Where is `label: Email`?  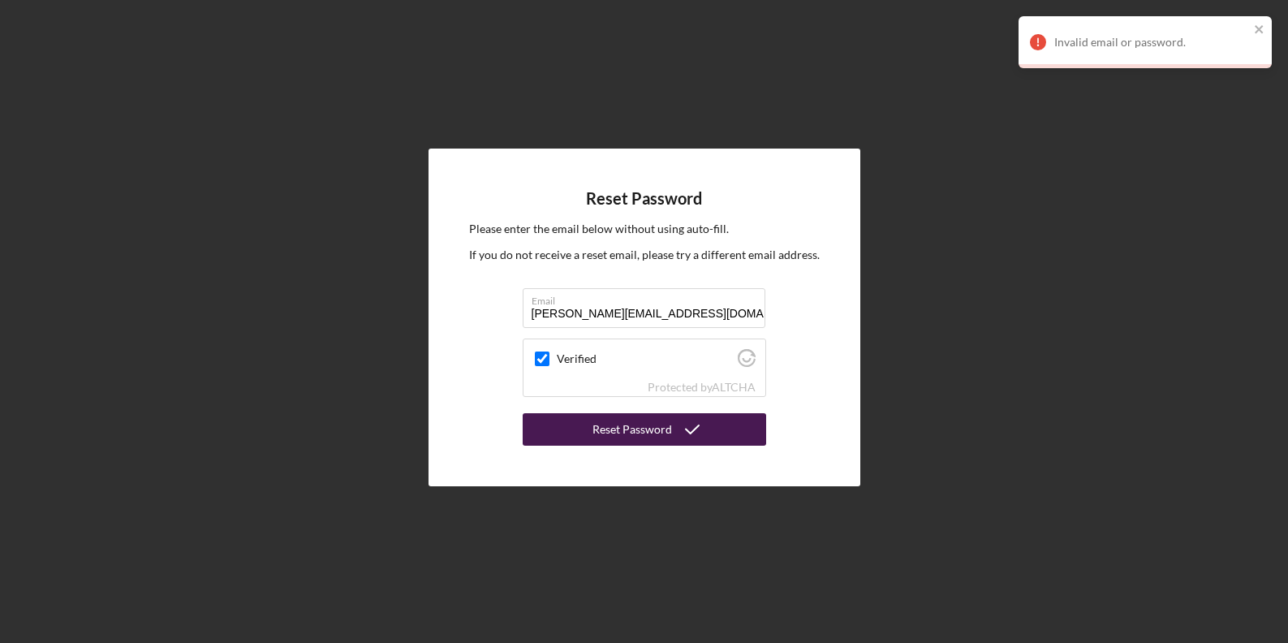 label: Email is located at coordinates (648, 298).